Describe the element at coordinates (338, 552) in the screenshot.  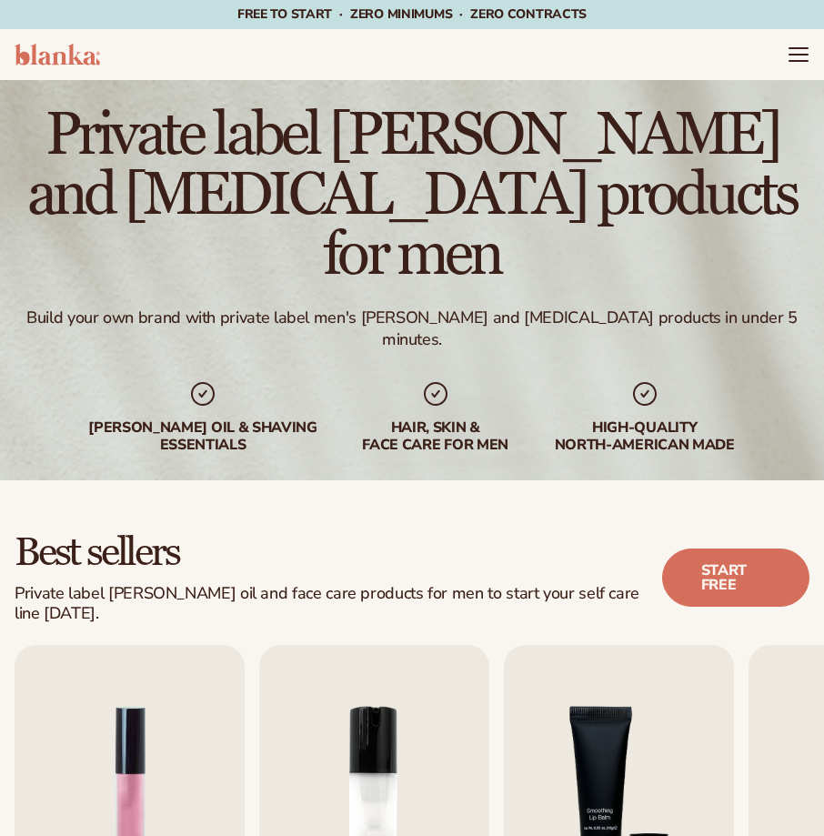
I see `h2: Best sellers` at that location.